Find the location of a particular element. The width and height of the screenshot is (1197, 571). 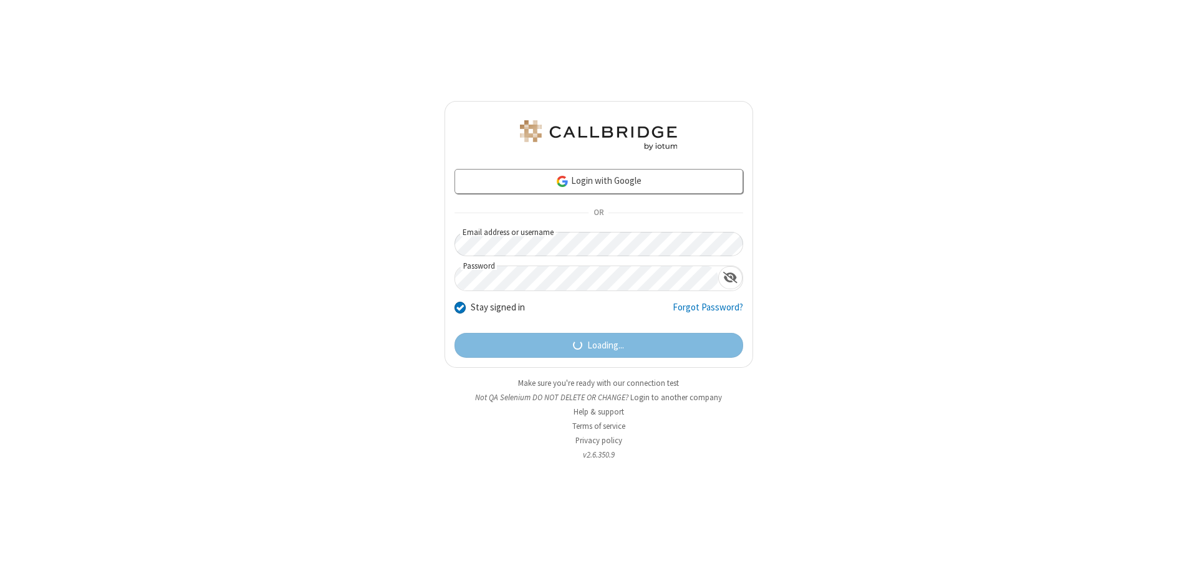

li: v2.6.350.9 is located at coordinates (599, 455).